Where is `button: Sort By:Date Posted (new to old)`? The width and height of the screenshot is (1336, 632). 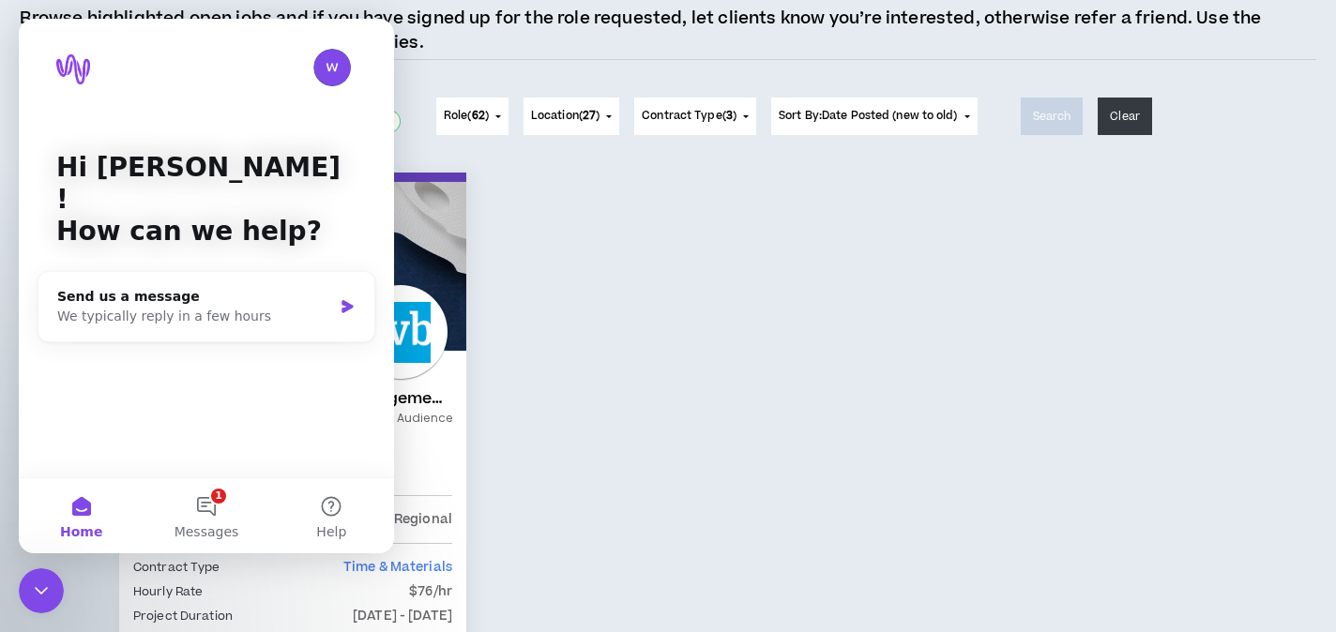 button: Sort By:Date Posted (new to old) is located at coordinates (874, 116).